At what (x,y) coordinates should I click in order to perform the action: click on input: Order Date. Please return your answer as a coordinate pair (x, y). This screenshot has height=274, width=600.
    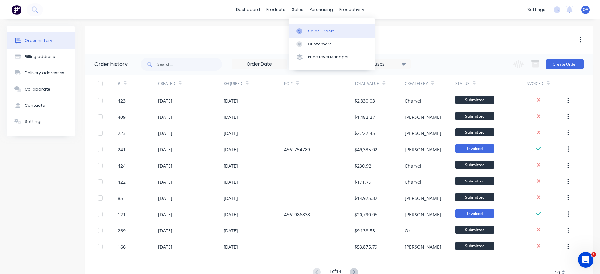
    Looking at the image, I should click on (259, 64).